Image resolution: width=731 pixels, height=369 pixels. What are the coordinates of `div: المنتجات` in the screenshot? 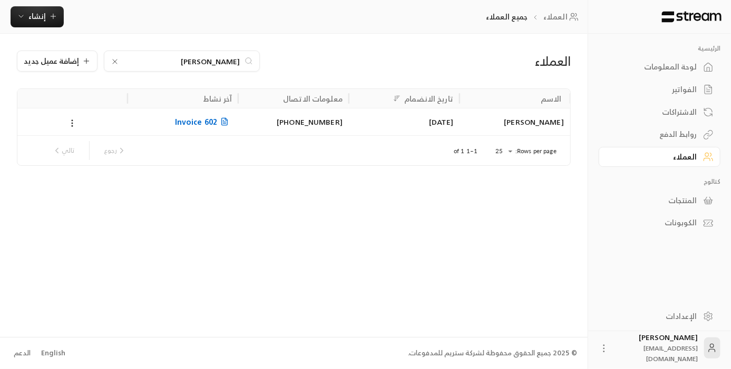 It's located at (654, 201).